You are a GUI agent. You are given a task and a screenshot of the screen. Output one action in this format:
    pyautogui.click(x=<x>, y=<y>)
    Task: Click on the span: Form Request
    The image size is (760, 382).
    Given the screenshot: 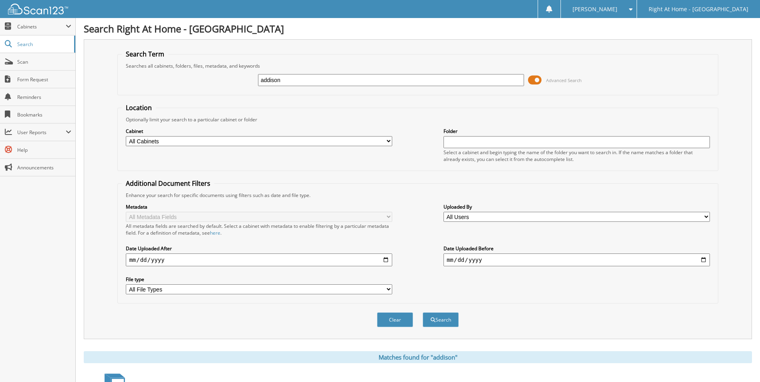 What is the action you would take?
    pyautogui.click(x=44, y=79)
    